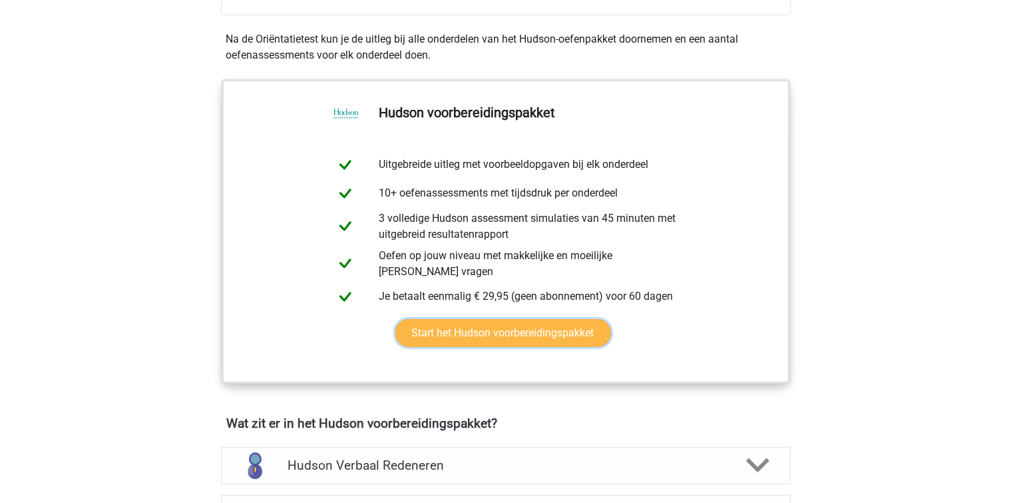 The height and width of the screenshot is (503, 1011). I want to click on a: verbaal redeneren Hudson Verbaal Redeneren, so click(506, 465).